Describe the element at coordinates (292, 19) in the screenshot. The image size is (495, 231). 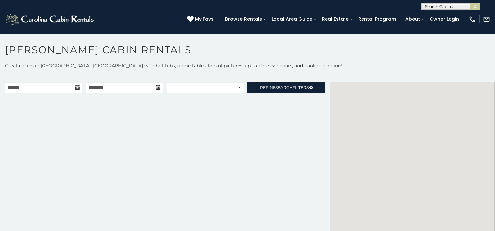
I see `a: Local Area Guide` at that location.